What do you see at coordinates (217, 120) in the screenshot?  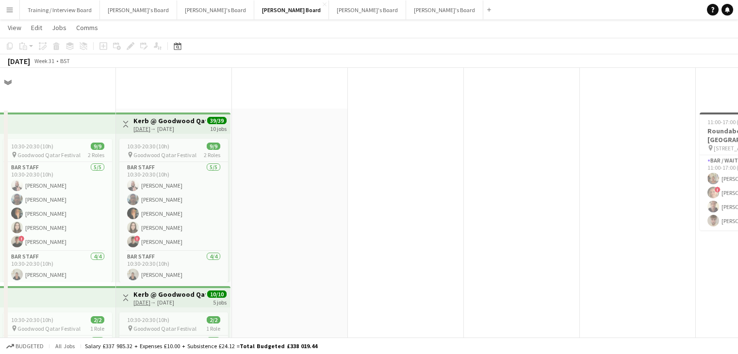 I see `span: 39/39` at bounding box center [217, 120].